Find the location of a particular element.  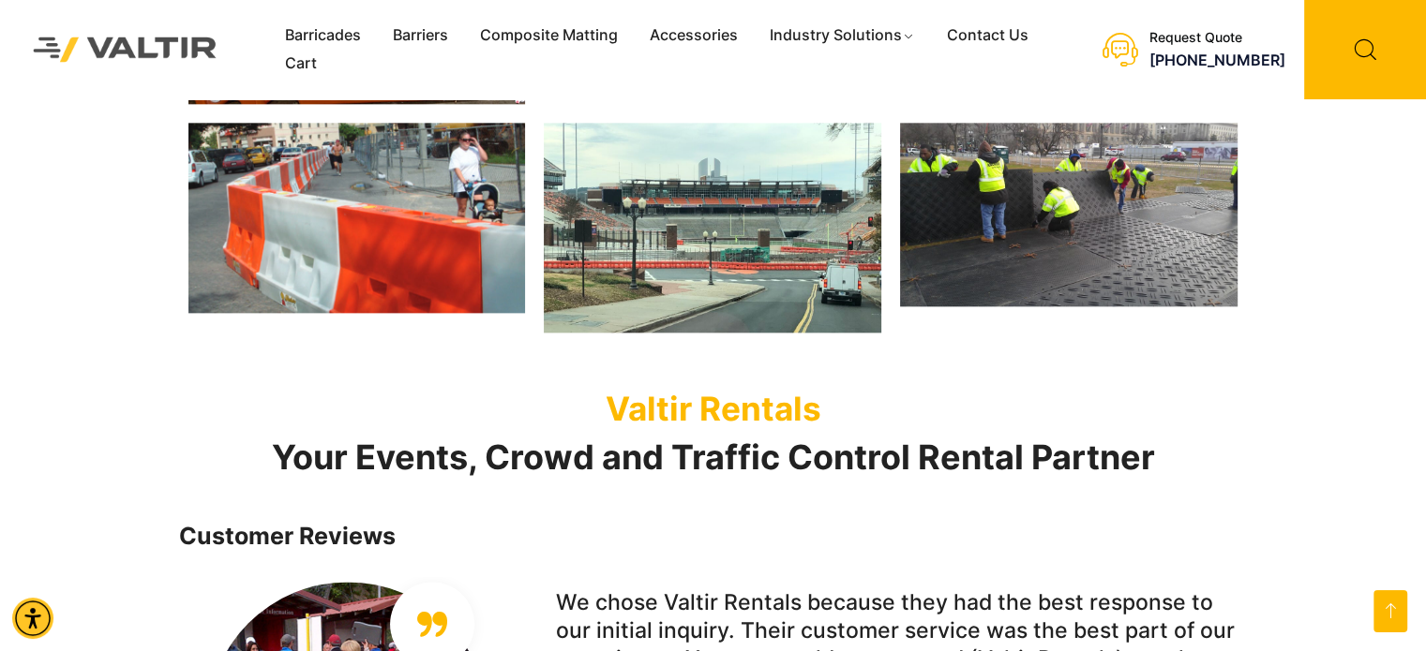

p: Valtir Rentals is located at coordinates (713, 409).